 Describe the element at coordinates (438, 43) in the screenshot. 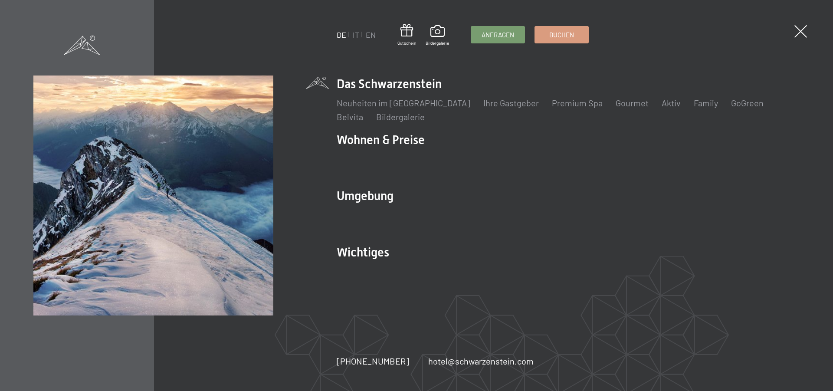

I see `span: Bildergalerie` at that location.